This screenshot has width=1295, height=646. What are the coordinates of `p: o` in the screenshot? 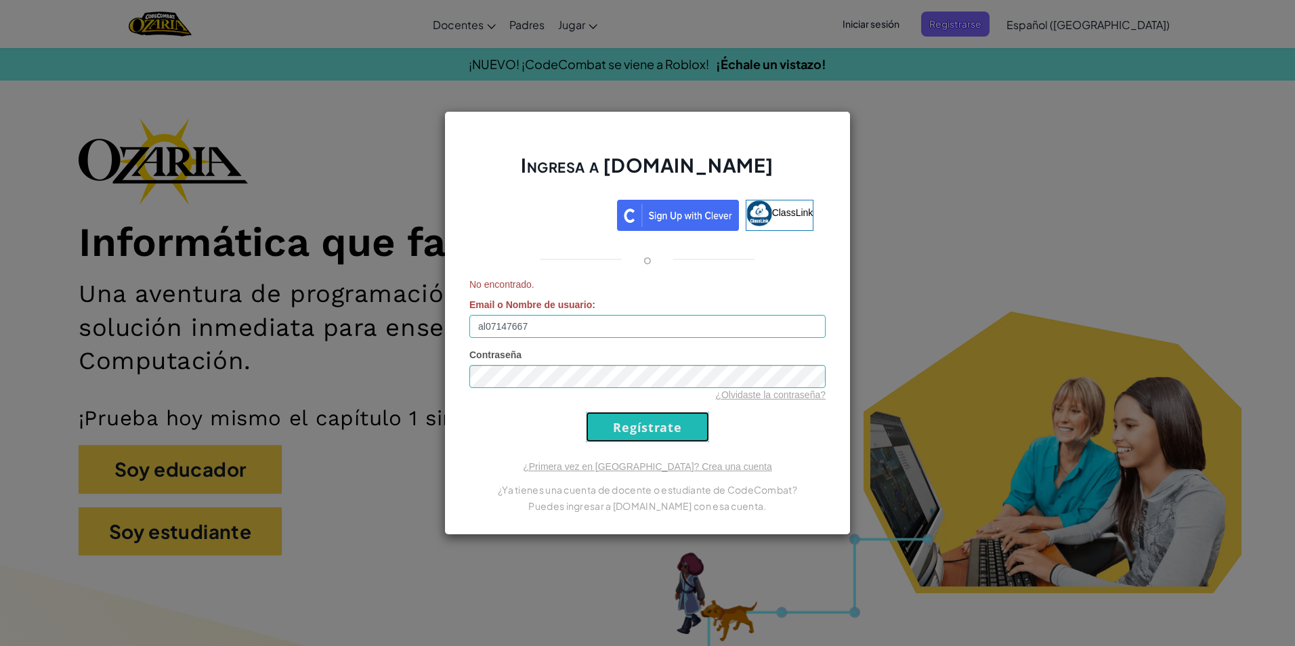 It's located at (648, 259).